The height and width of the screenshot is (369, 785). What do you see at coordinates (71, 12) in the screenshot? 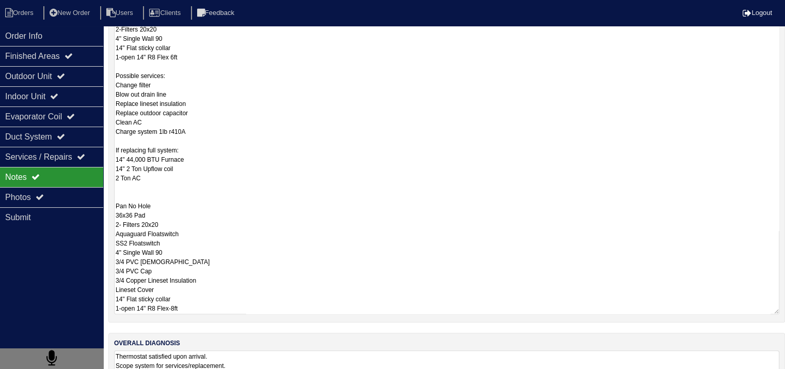
I see `a: New Order` at bounding box center [71, 12].